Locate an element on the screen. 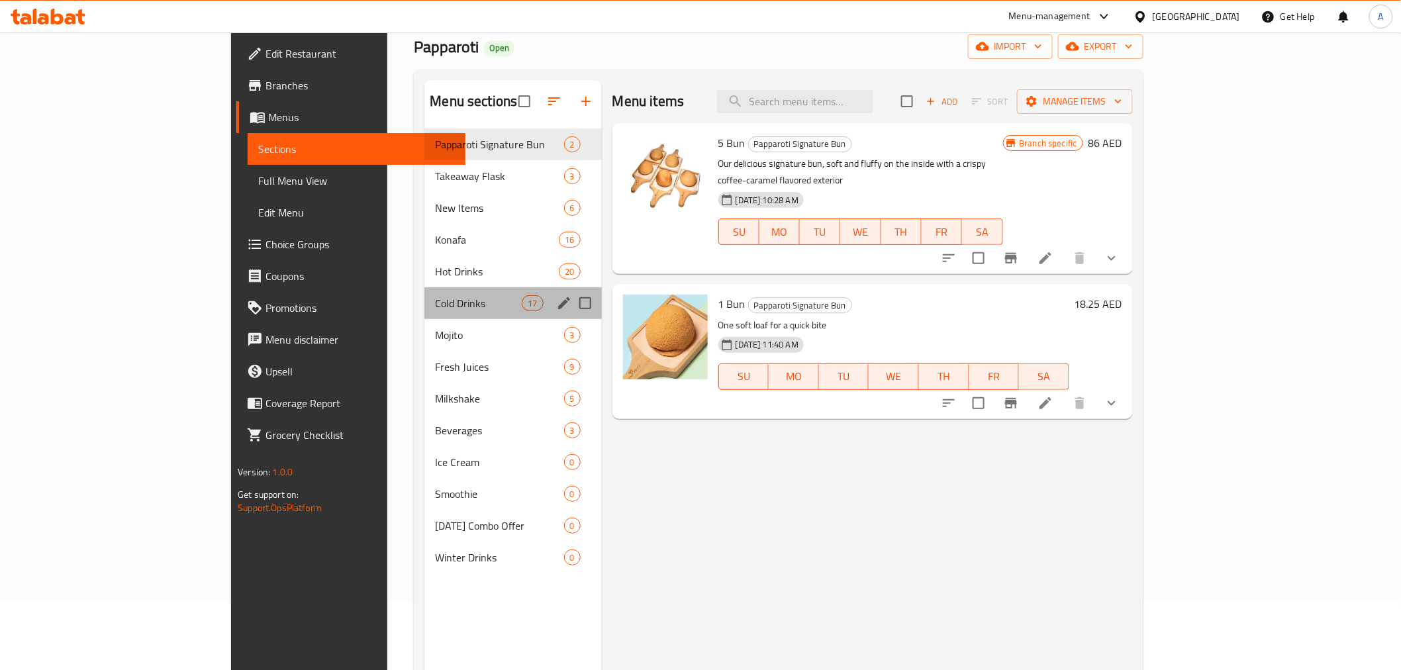 This screenshot has height=670, width=1401. a: Coverage Report is located at coordinates (350, 403).